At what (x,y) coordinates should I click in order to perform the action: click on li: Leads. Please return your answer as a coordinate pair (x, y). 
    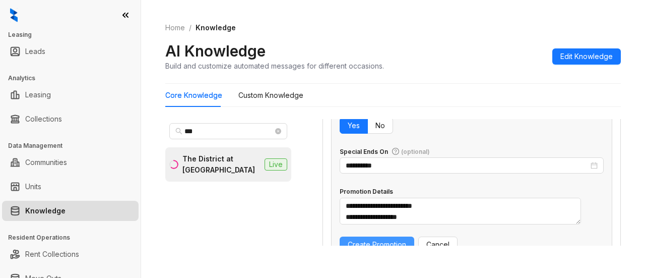
    Looking at the image, I should click on (70, 51).